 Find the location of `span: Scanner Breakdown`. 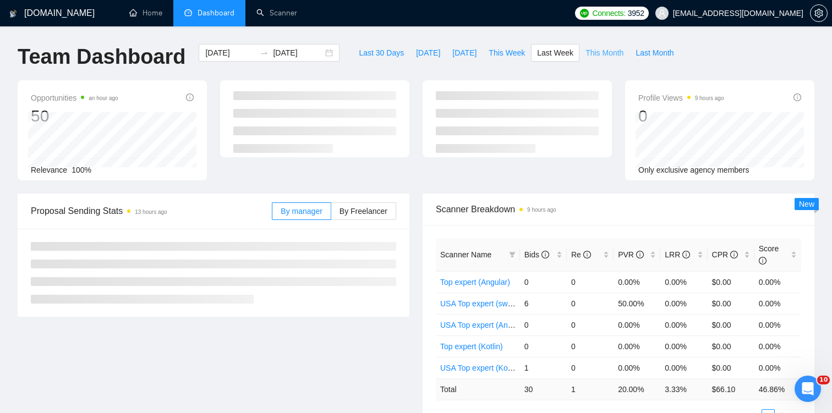

span: Scanner Breakdown is located at coordinates (619, 209).